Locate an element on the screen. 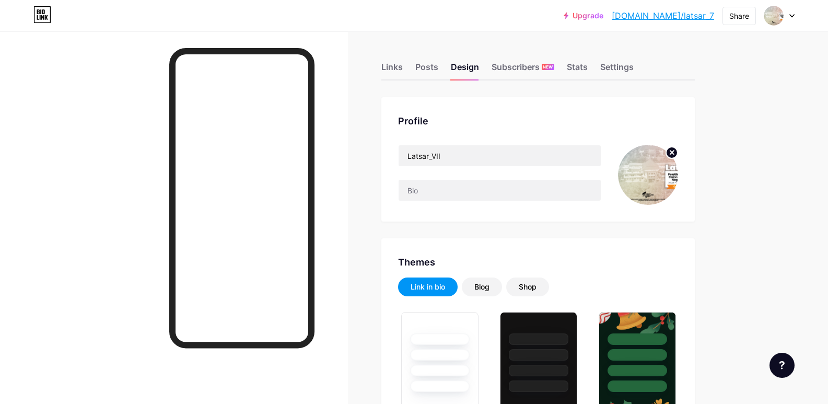  span: NEW is located at coordinates (548, 67).